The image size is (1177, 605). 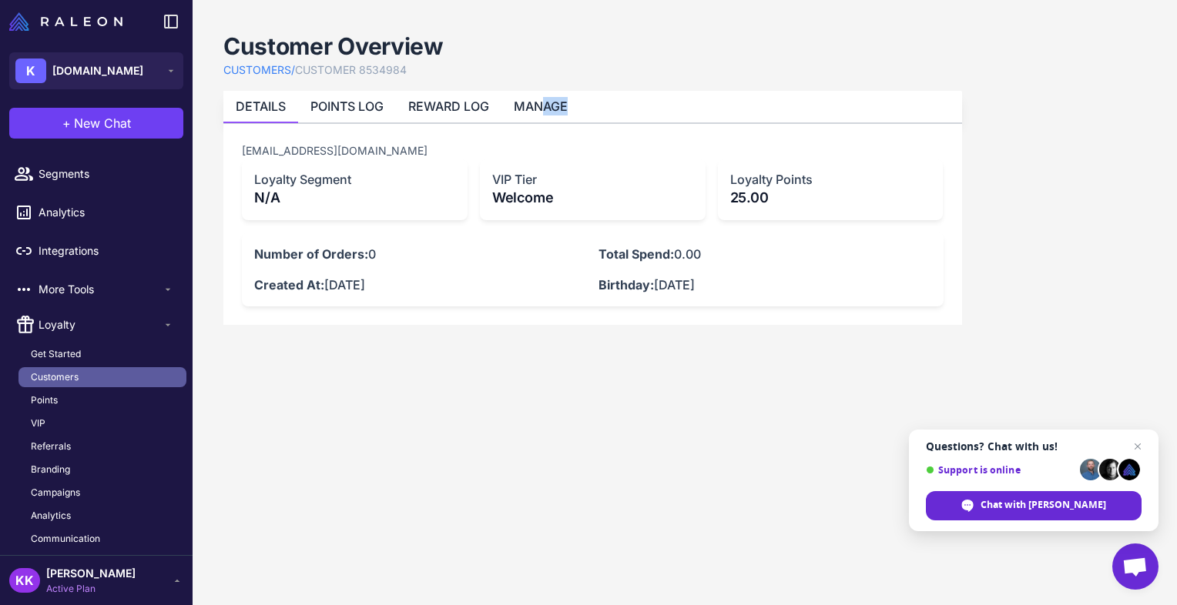 I want to click on a: VIP, so click(x=102, y=424).